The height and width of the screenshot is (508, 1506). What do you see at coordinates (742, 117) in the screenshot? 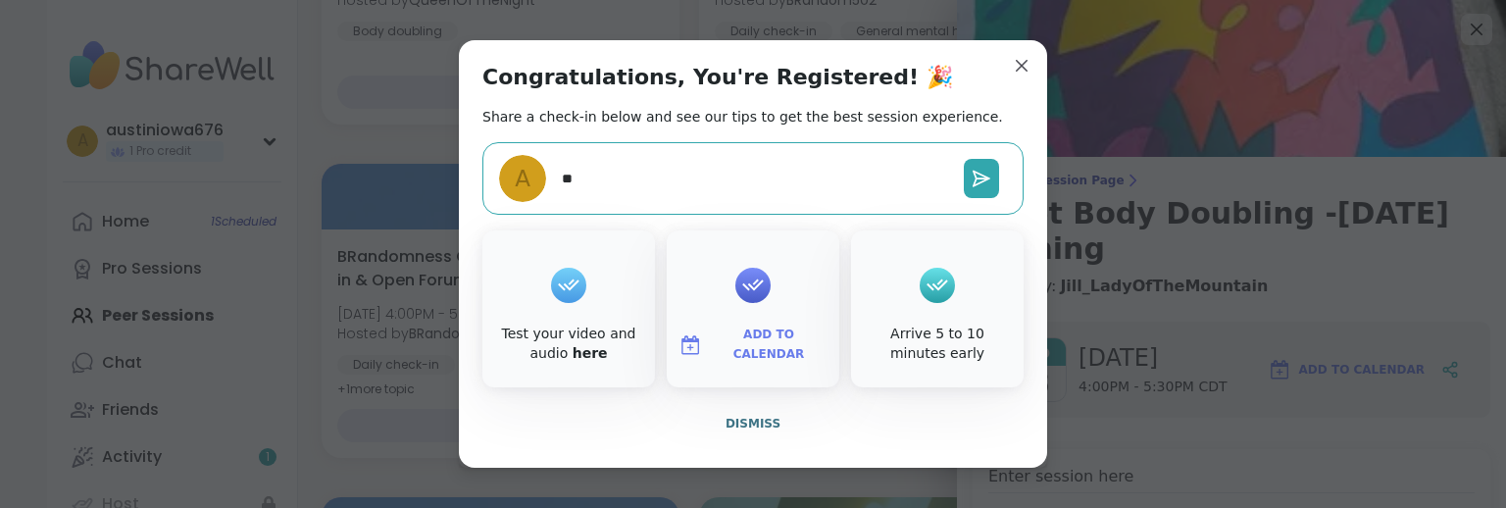
I see `h2: Share a check-in below and see our tips to get the best session experience.` at bounding box center [742, 117].